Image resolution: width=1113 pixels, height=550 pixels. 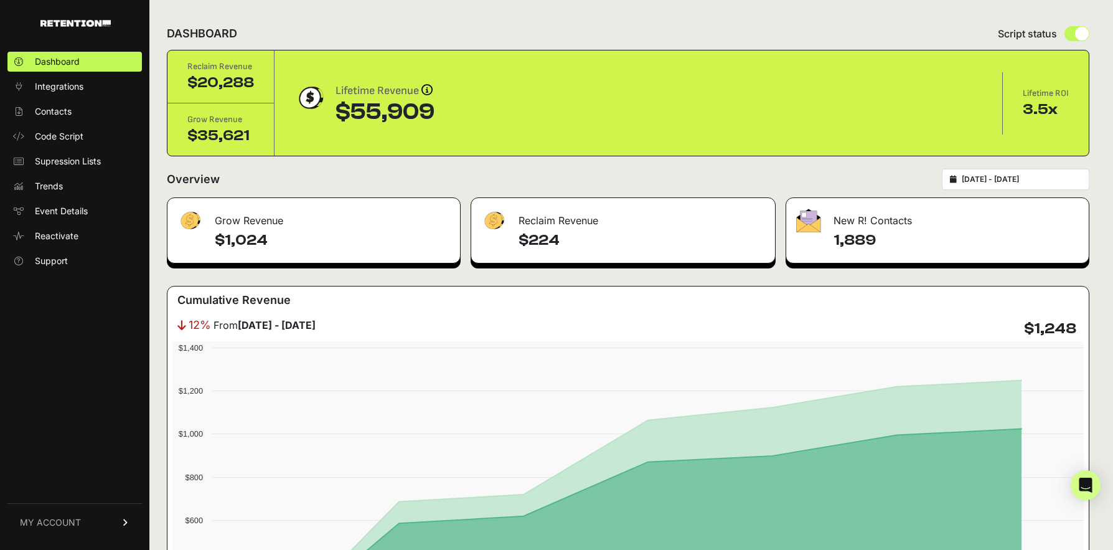 I want to click on h2: DASHBOARD, so click(x=202, y=34).